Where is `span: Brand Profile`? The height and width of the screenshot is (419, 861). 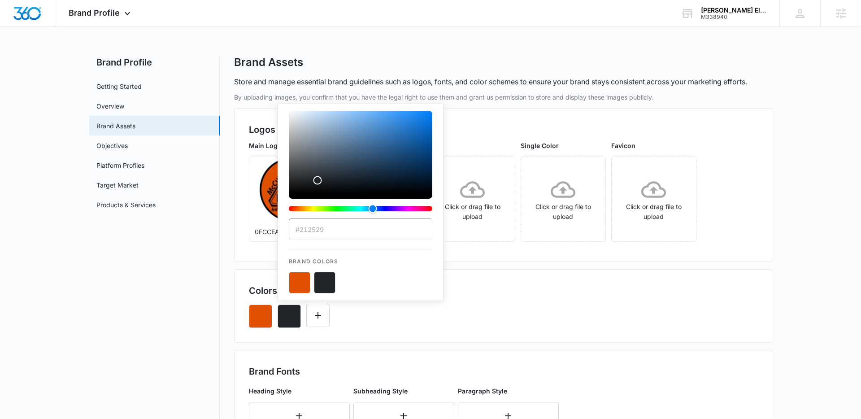
span: Brand Profile is located at coordinates (94, 13).